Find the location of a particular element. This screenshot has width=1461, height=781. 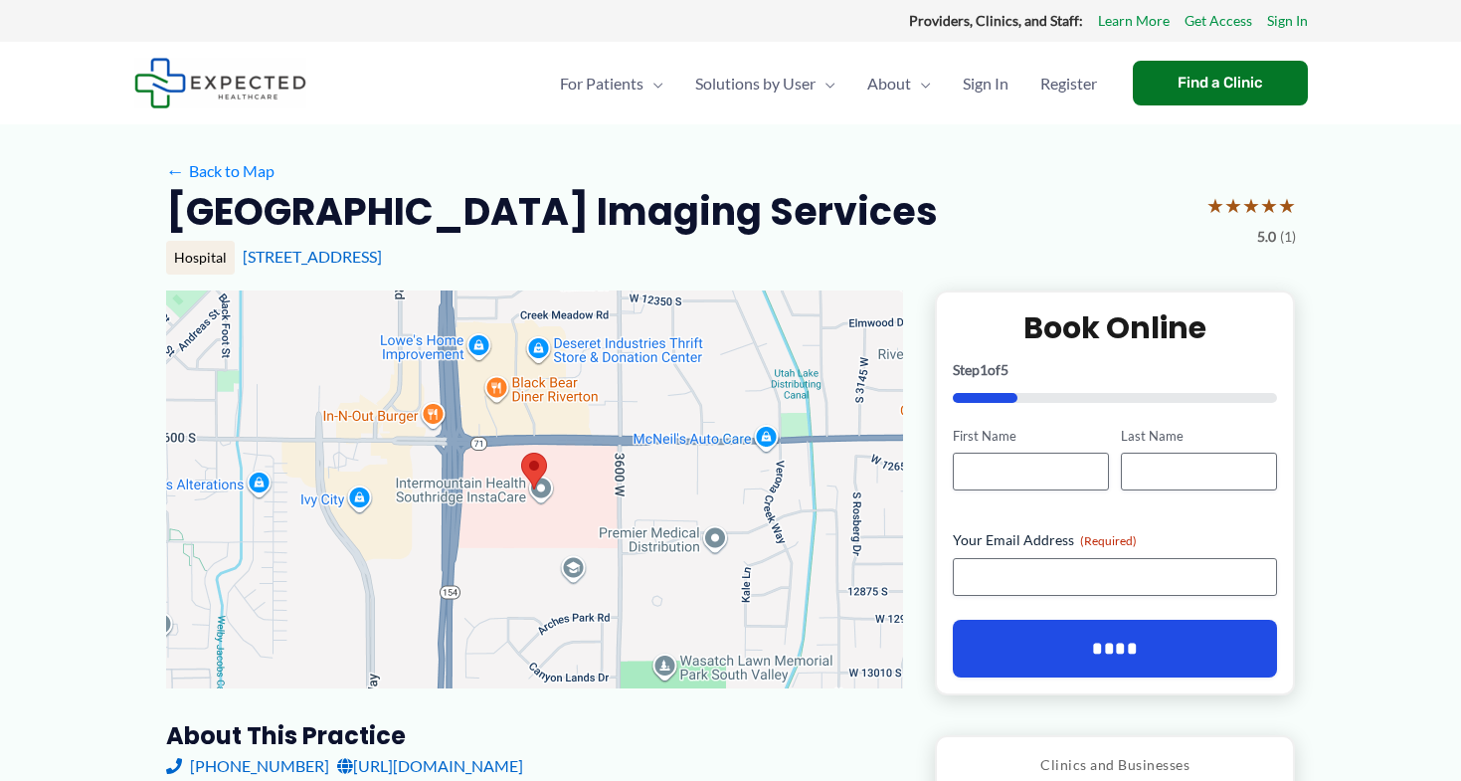

strong: Providers, Clinics, and Staff: is located at coordinates (996, 20).